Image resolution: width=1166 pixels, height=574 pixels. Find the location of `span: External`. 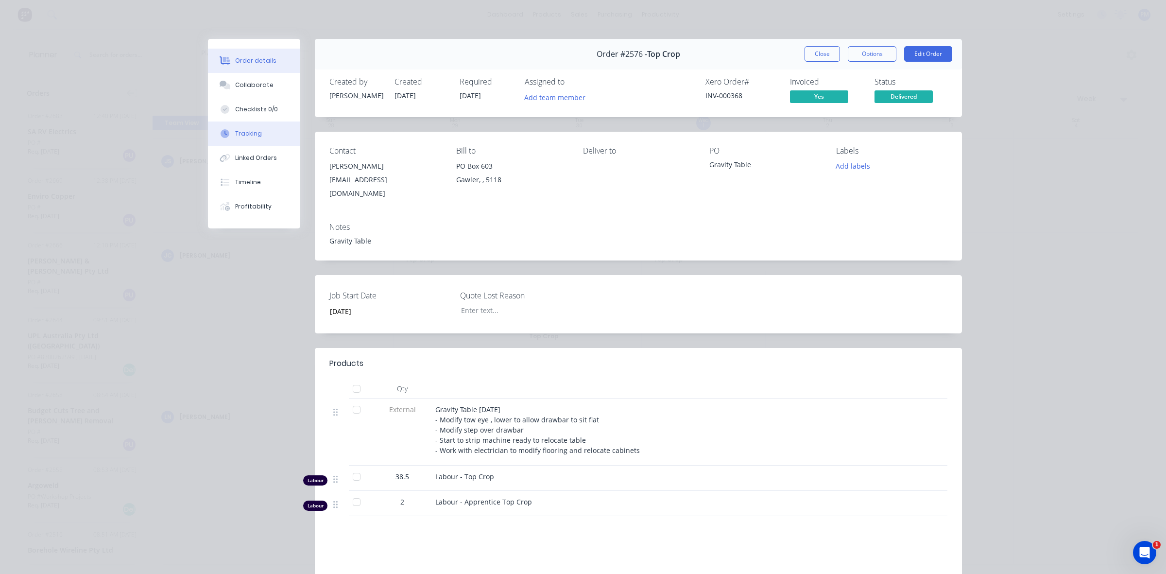

span: External is located at coordinates (402, 409).